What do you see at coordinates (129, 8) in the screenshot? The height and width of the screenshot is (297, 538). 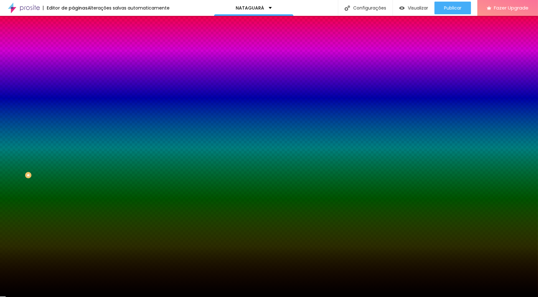 I see `div: Alterações salvas automaticamente` at bounding box center [129, 8].